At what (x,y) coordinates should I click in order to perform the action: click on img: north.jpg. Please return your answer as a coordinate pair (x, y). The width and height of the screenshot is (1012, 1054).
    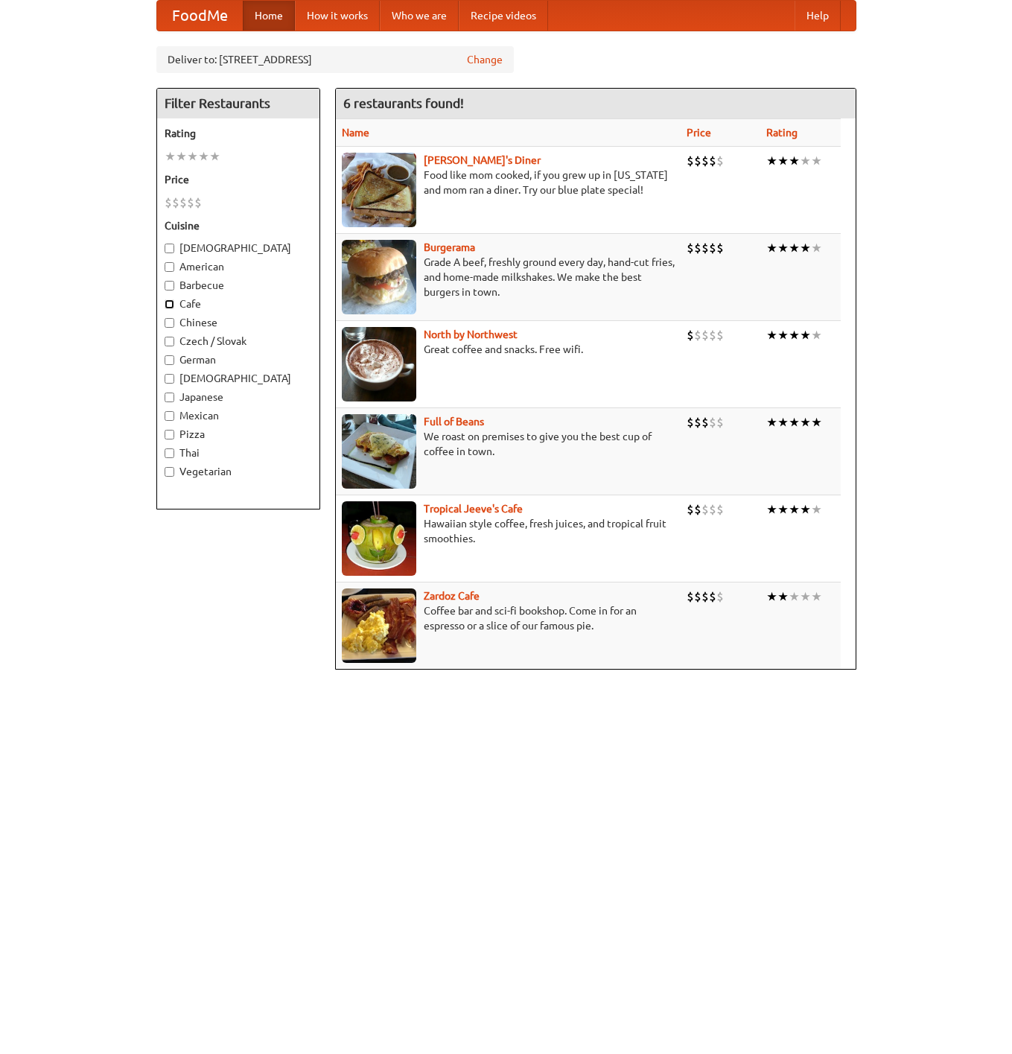
    Looking at the image, I should click on (379, 364).